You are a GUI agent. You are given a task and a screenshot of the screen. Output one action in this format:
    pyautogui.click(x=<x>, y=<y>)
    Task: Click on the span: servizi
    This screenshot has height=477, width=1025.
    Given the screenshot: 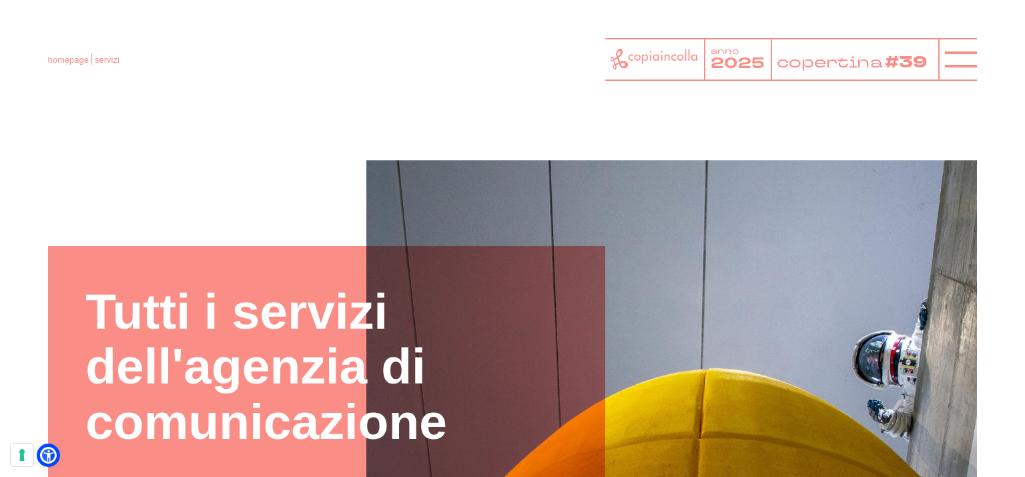 What is the action you would take?
    pyautogui.click(x=107, y=59)
    